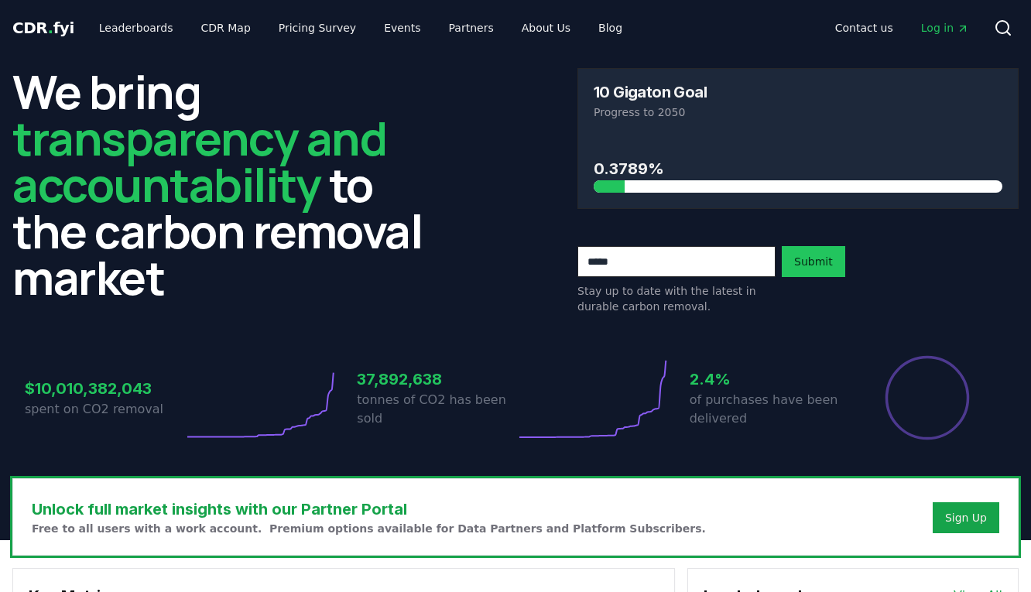  What do you see at coordinates (945, 28) in the screenshot?
I see `span: Log in` at bounding box center [945, 28].